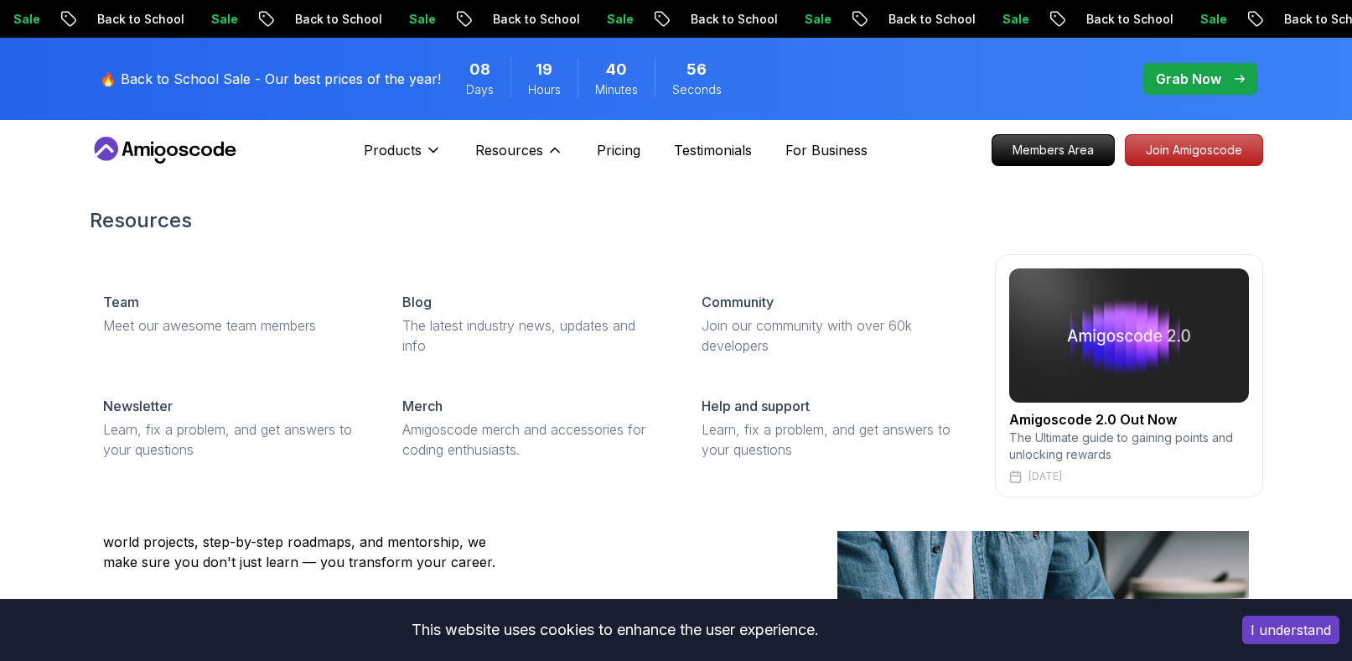  Describe the element at coordinates (697, 70) in the screenshot. I see `span: 56 Seconds` at that location.